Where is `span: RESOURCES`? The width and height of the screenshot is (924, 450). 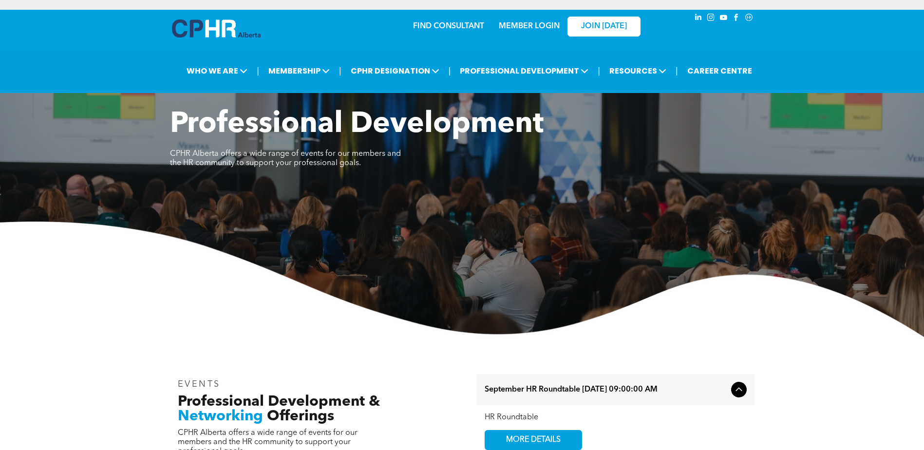 span: RESOURCES is located at coordinates (638, 71).